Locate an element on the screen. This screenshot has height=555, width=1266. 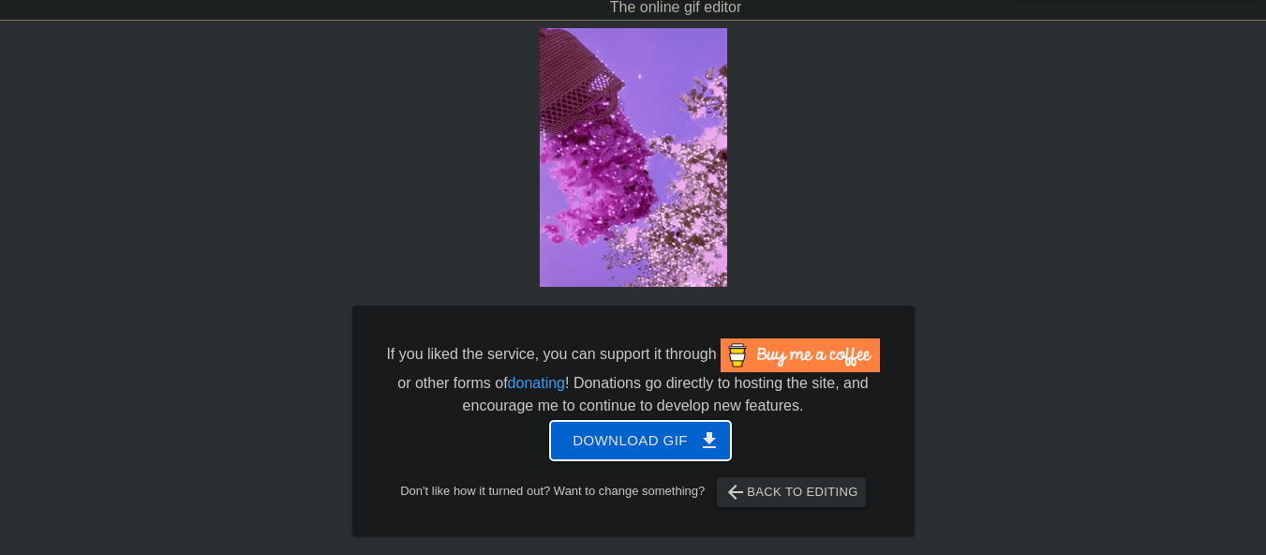
a: Download gif is located at coordinates (633, 439).